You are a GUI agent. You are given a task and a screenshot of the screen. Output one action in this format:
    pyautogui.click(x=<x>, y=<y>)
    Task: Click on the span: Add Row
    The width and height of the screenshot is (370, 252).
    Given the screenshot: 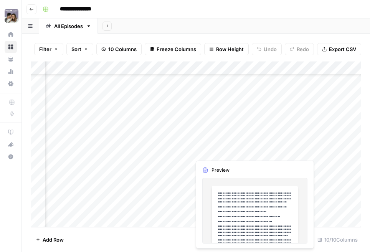 What is the action you would take?
    pyautogui.click(x=53, y=240)
    